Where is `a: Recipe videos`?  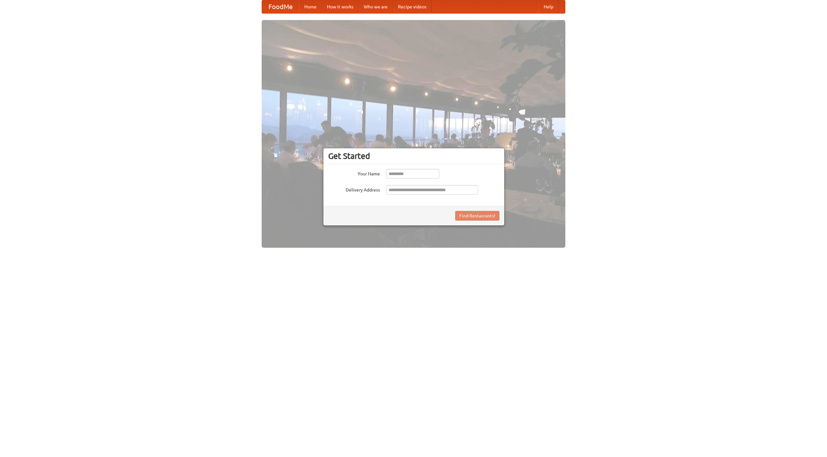
a: Recipe videos is located at coordinates (412, 7).